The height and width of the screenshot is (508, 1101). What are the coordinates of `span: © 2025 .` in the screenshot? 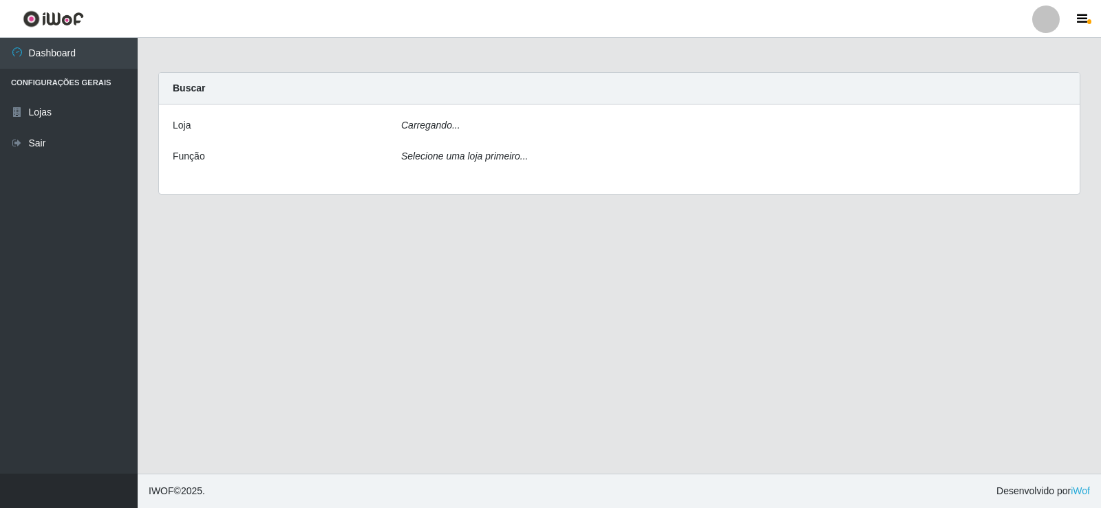 It's located at (177, 491).